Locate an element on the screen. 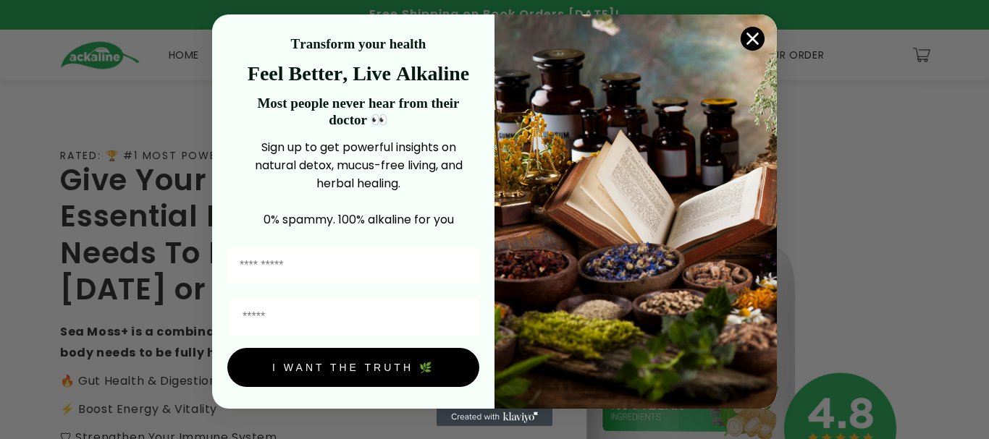 This screenshot has height=439, width=989. strong: Transform your health is located at coordinates (358, 43).